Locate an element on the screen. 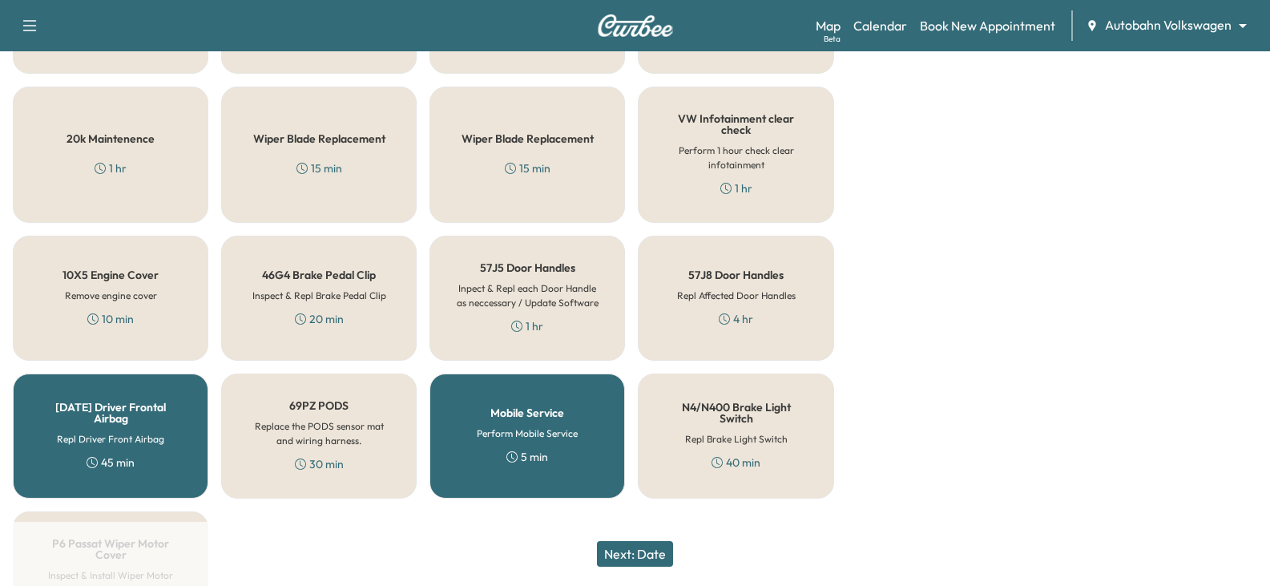 This screenshot has width=1270, height=586. div: 4 hr is located at coordinates (735, 319).